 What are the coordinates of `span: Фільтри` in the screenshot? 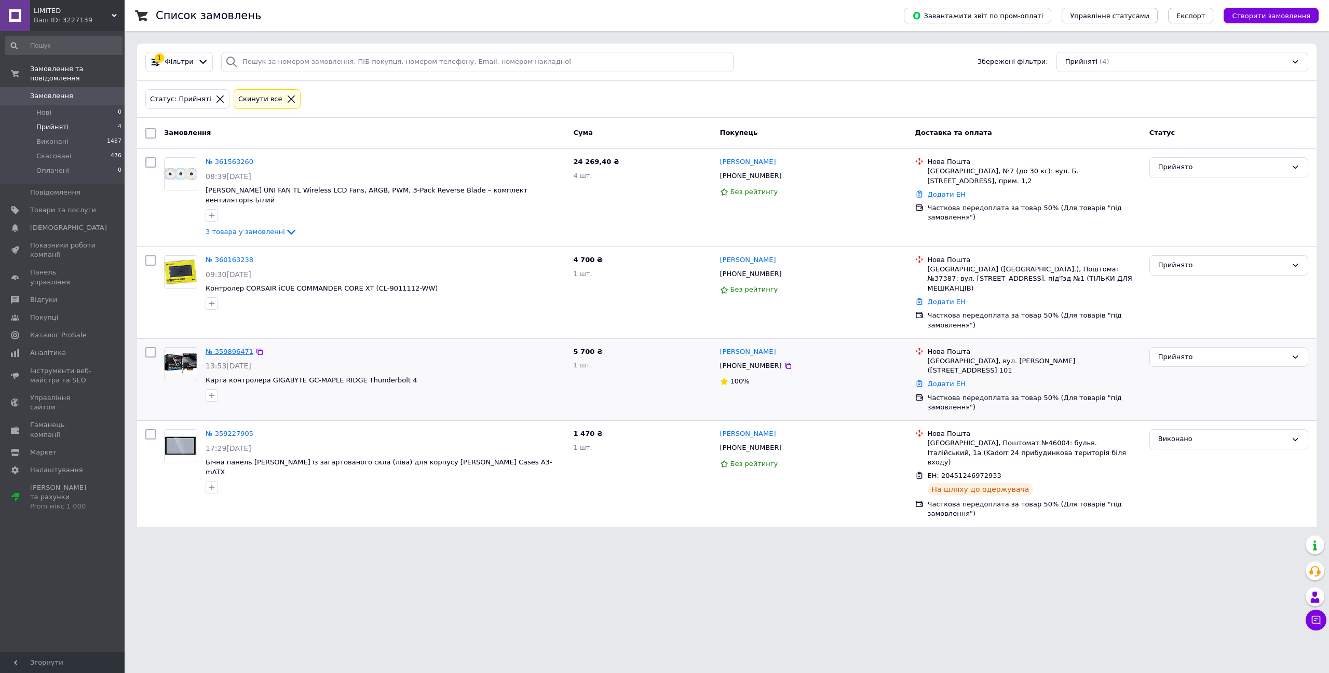 It's located at (179, 62).